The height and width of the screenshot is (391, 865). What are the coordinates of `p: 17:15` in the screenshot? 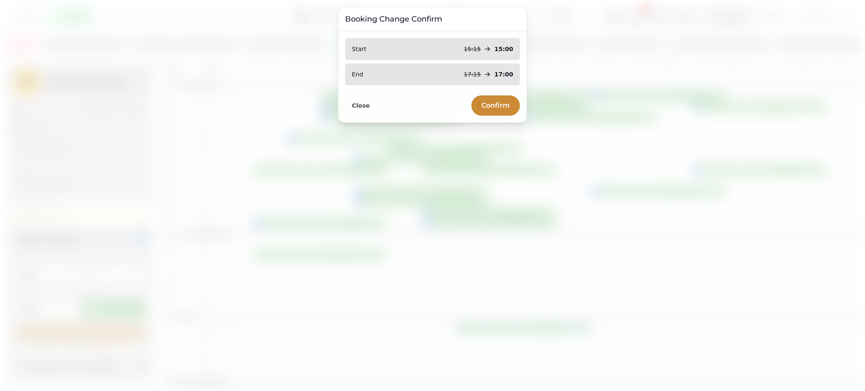 It's located at (472, 74).